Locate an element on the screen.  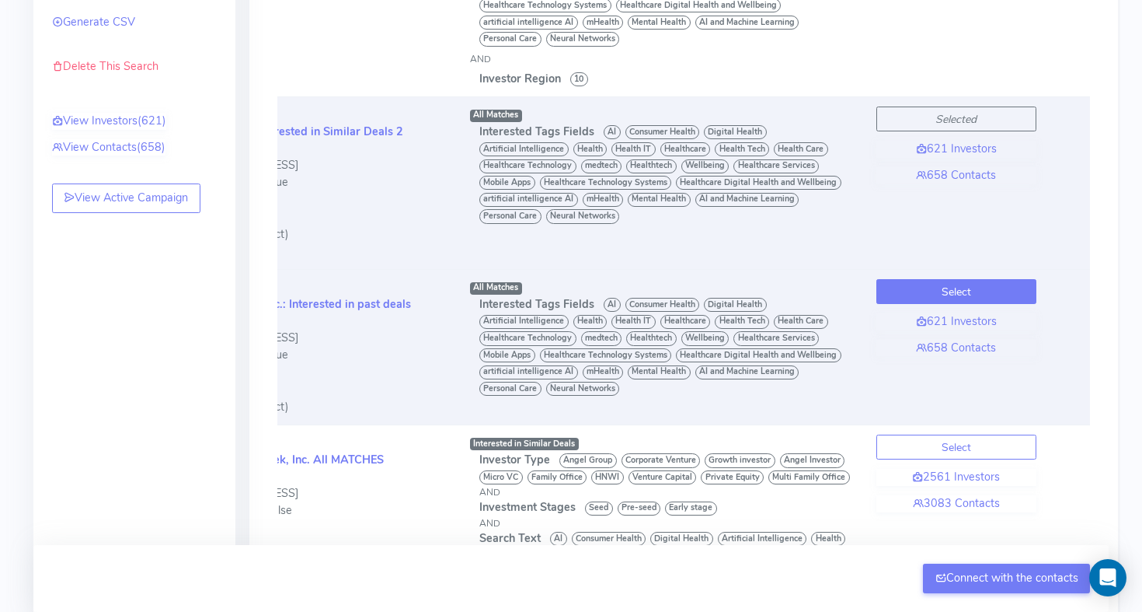
span: Family Office is located at coordinates (557, 477).